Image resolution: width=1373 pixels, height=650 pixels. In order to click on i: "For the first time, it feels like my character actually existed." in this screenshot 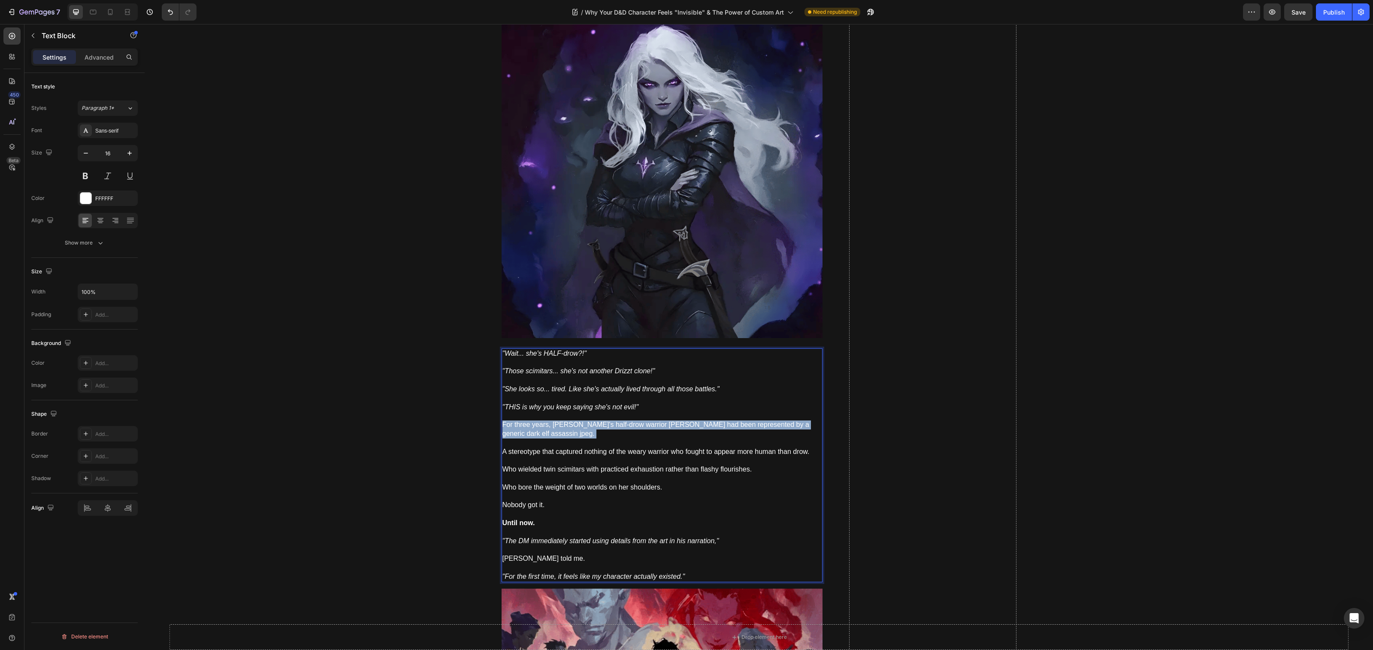, I will do `click(449, 552)`.